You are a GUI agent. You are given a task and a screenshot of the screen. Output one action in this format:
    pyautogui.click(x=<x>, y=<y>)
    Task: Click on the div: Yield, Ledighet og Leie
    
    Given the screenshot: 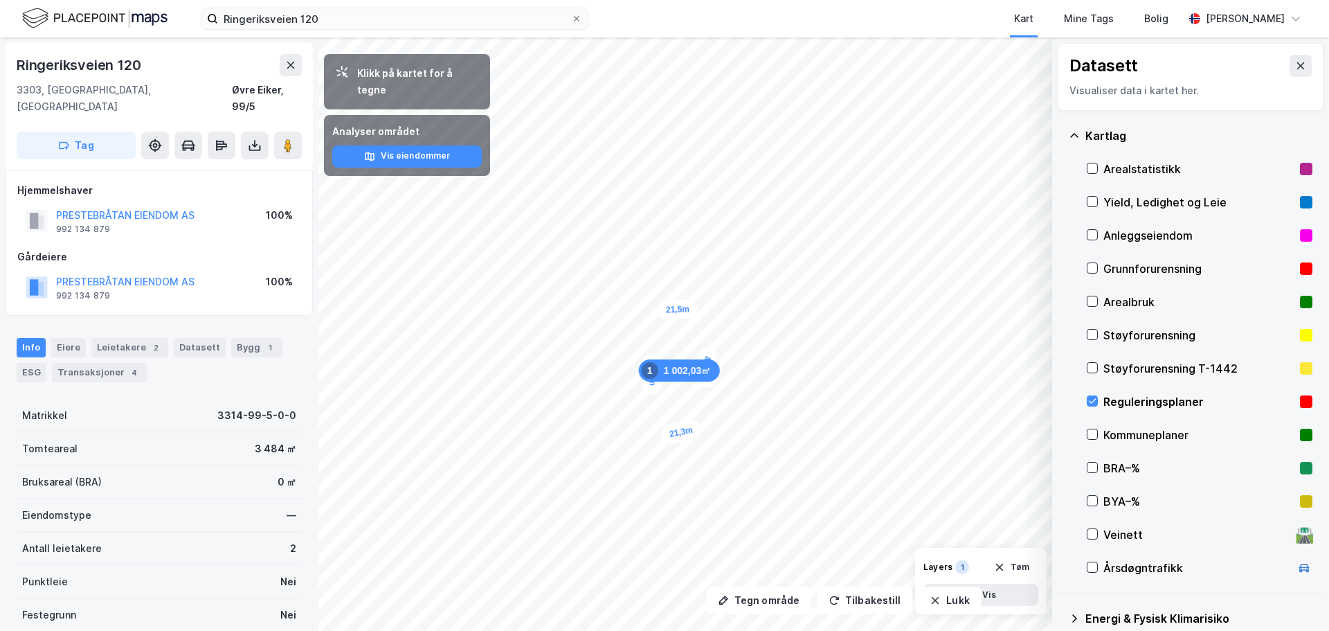 What is the action you would take?
    pyautogui.click(x=1199, y=202)
    